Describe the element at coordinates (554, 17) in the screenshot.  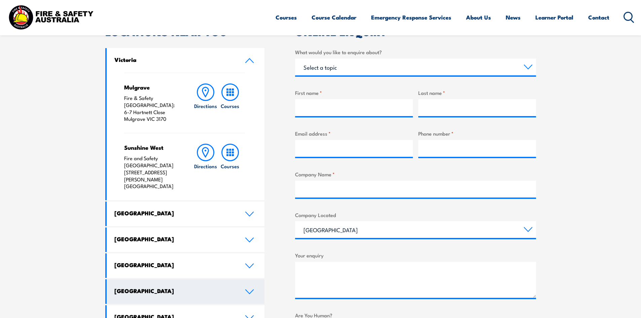
I see `a: Learner Portal` at that location.